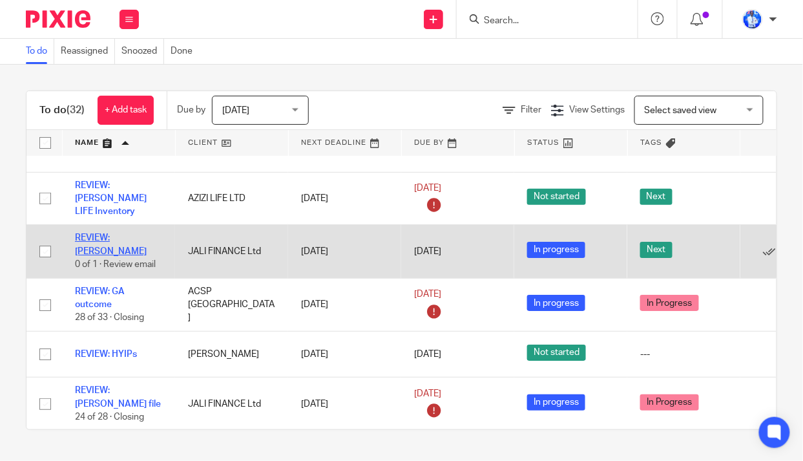 This screenshot has height=461, width=803. What do you see at coordinates (753, 19) in the screenshot?
I see `img: WhatsApp%20Image%202022-01-17%20at%2010.26.43%20PM.jpeg` at bounding box center [753, 19].